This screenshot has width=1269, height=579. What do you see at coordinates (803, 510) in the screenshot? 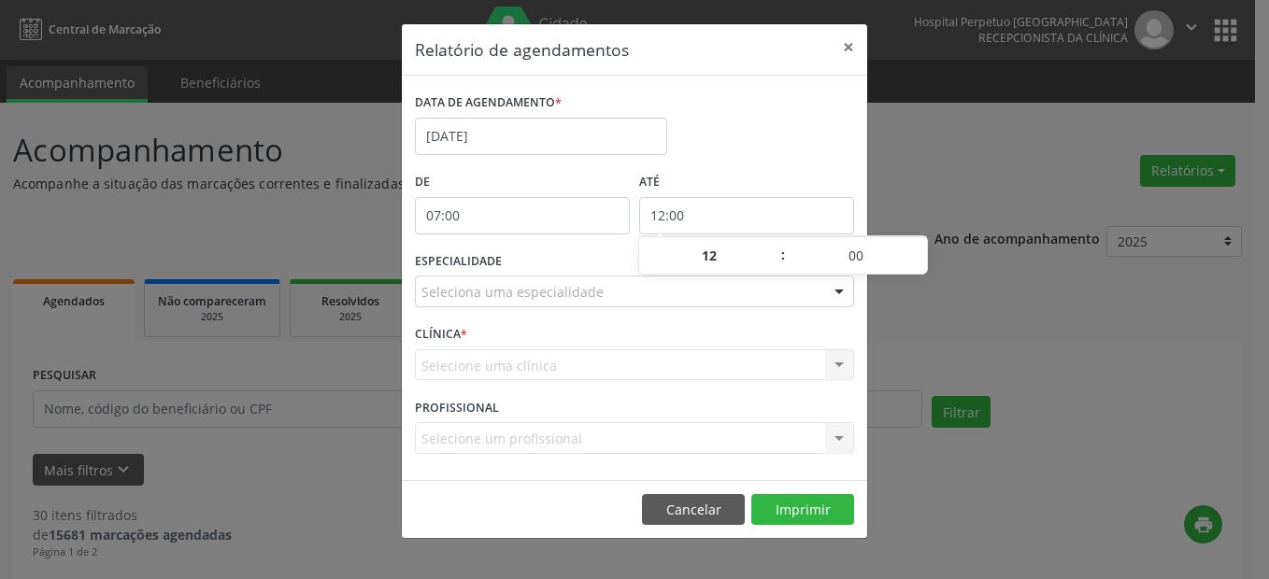
I see `button: Imprimir` at bounding box center [803, 510].